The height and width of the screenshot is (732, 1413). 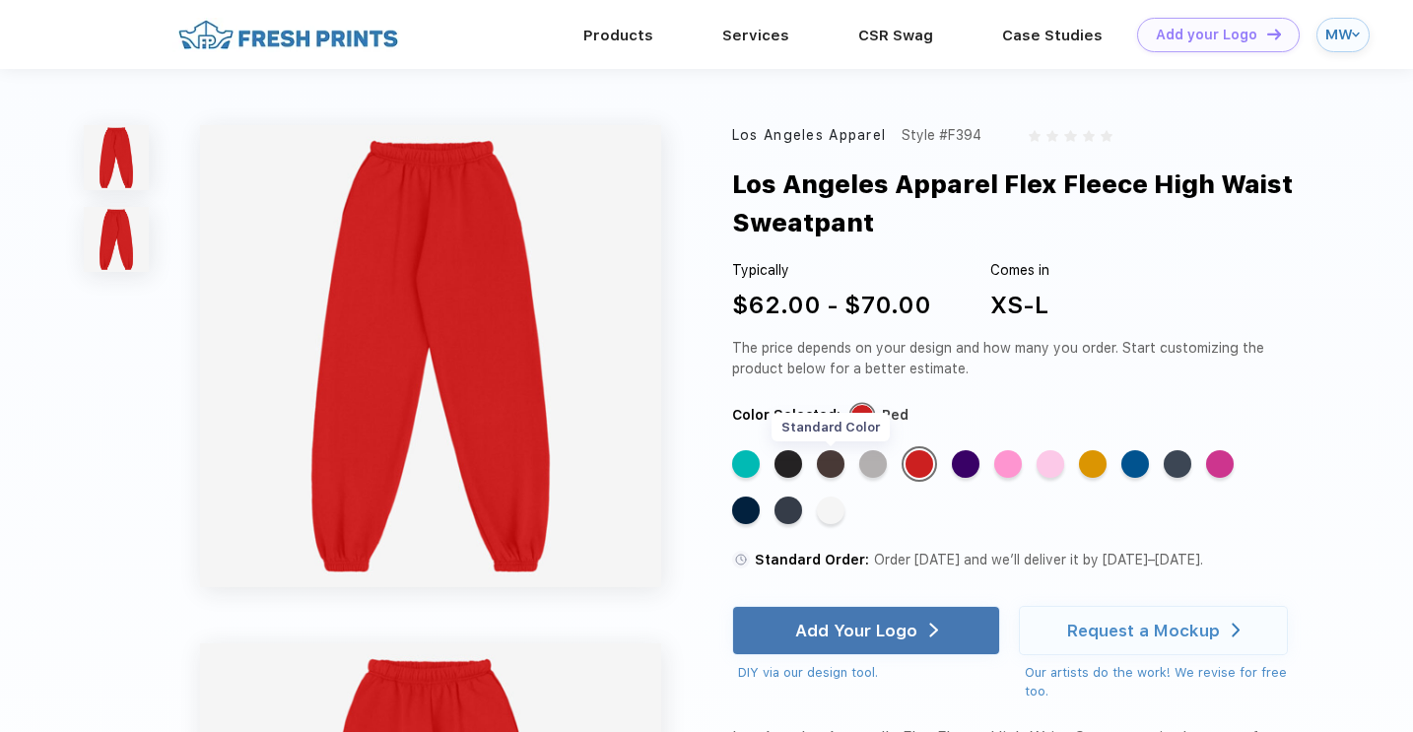 What do you see at coordinates (288, 34) in the screenshot?
I see `img: fo%20logo%202.webp` at bounding box center [288, 34].